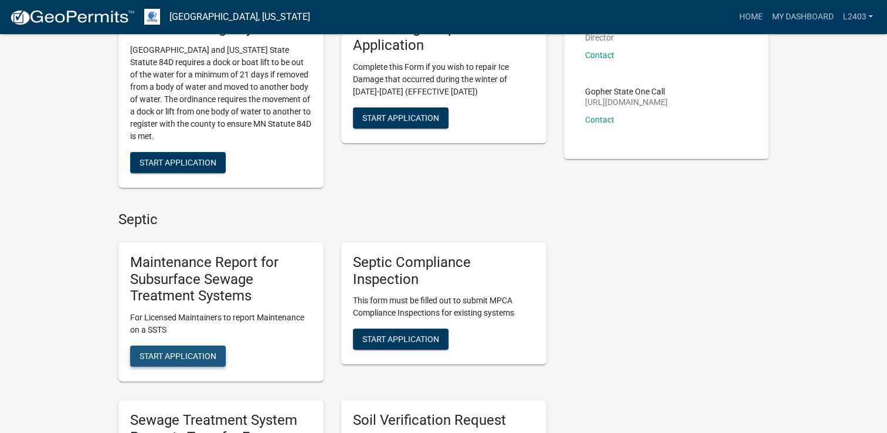 This screenshot has height=433, width=887. I want to click on img: Otter Tail County, Minnesota, so click(152, 16).